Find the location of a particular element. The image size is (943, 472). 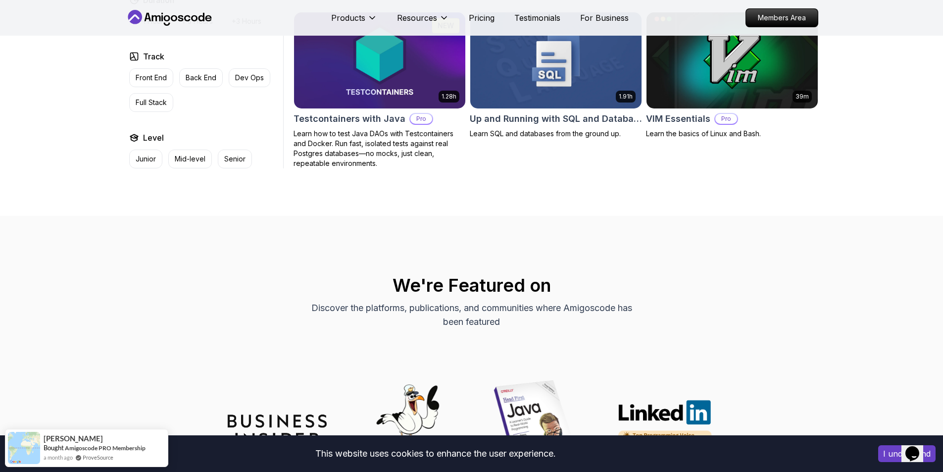

button: Dev Ops is located at coordinates (250, 78).